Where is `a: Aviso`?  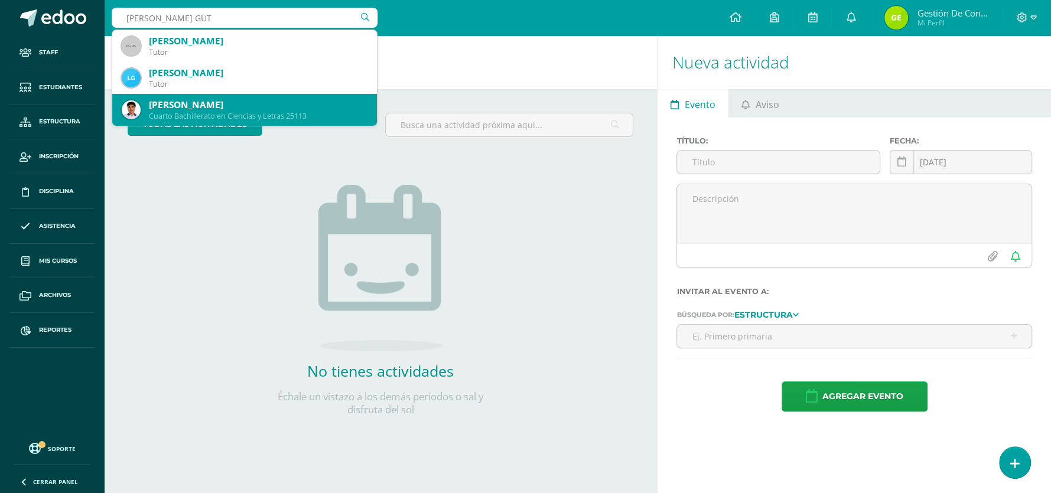
a: Aviso is located at coordinates (761, 103).